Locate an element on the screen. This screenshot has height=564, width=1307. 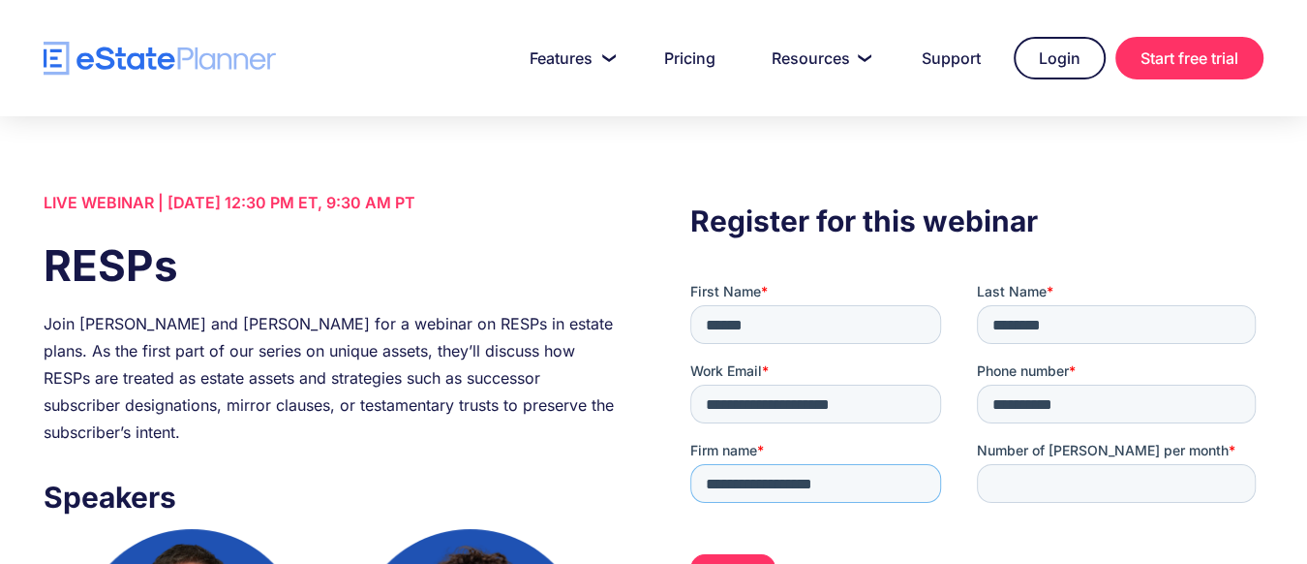
a: Start free trial is located at coordinates (1189, 58).